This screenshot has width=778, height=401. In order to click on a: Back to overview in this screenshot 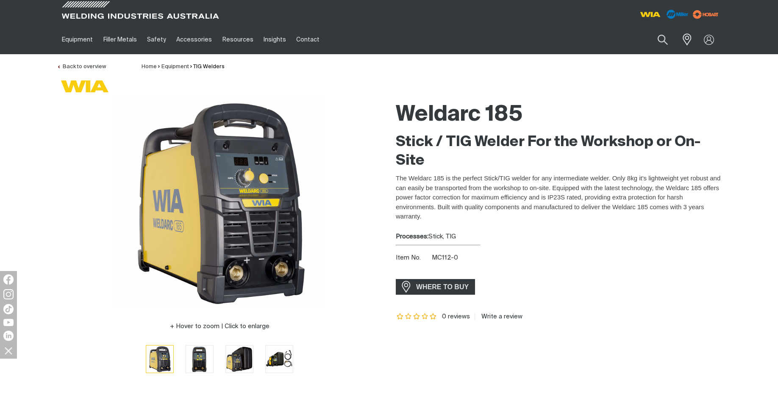, I will do `click(81, 67)`.